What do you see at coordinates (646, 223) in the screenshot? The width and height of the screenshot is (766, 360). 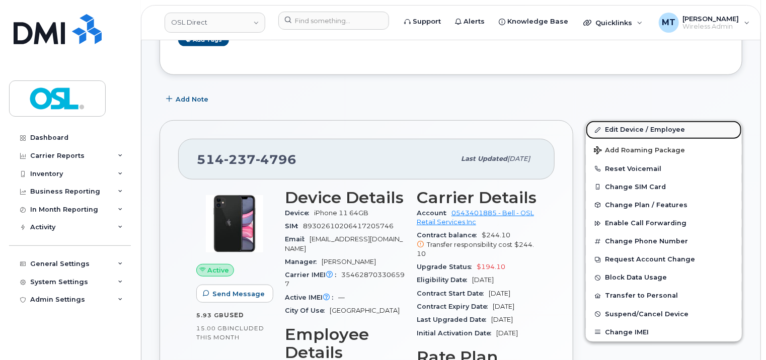 I see `span: Enable Call Forwarding` at bounding box center [646, 223].